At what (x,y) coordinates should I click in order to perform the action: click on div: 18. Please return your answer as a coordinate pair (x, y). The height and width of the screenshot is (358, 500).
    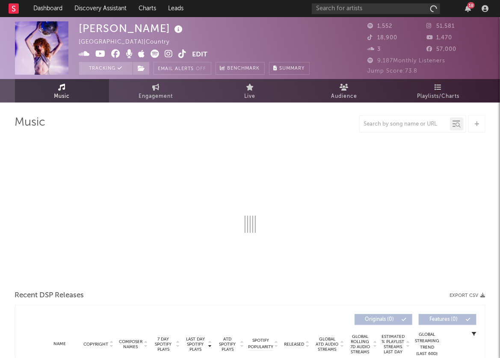
    Looking at the image, I should click on (471, 5).